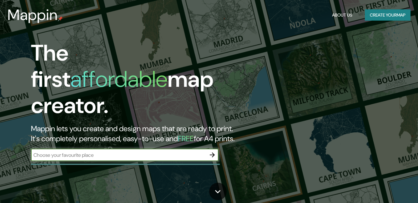 This screenshot has height=203, width=418. I want to click on img: mappin-pin, so click(60, 19).